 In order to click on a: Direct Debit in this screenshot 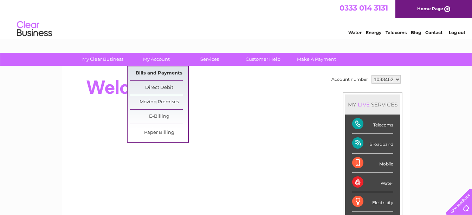, I will do `click(159, 88)`.